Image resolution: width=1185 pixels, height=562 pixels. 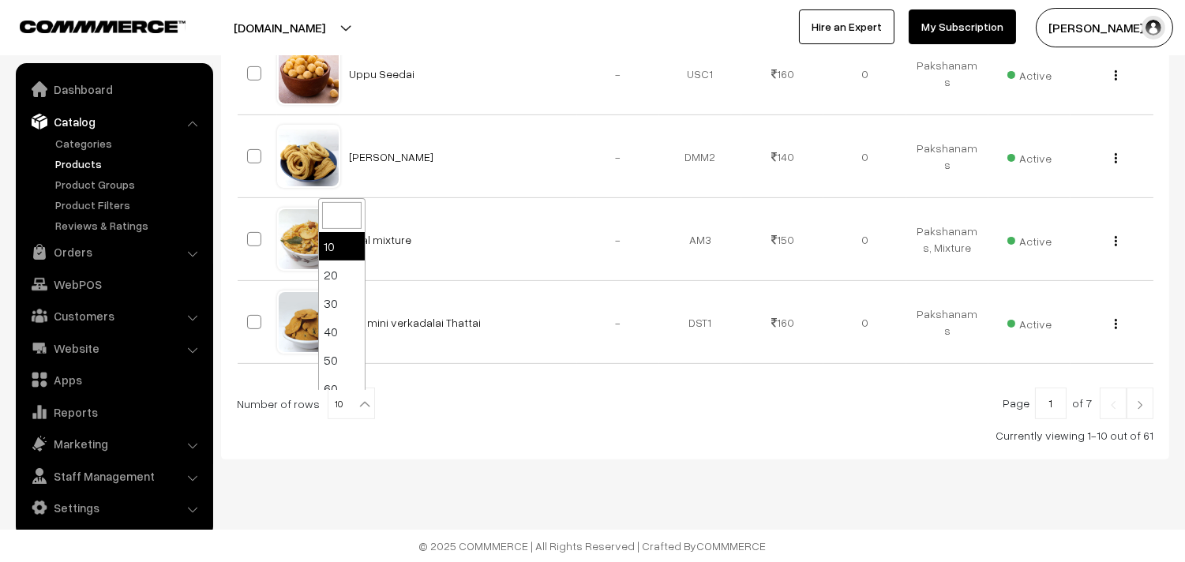 What do you see at coordinates (130, 184) in the screenshot?
I see `a: Product Groups` at bounding box center [130, 184].